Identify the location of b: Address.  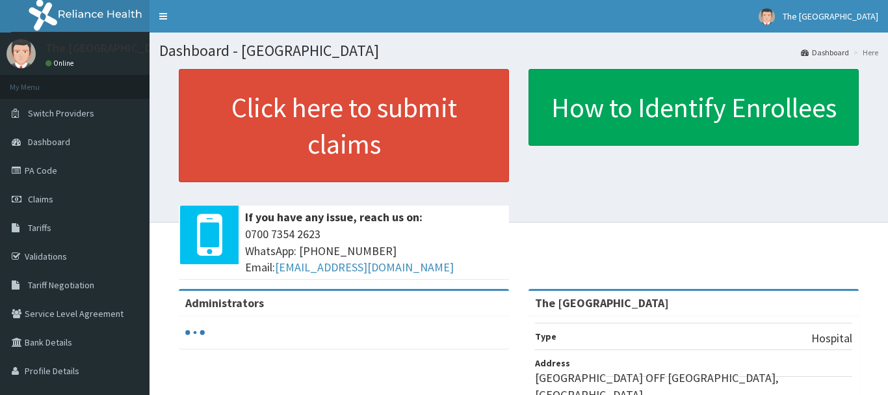
(553, 363).